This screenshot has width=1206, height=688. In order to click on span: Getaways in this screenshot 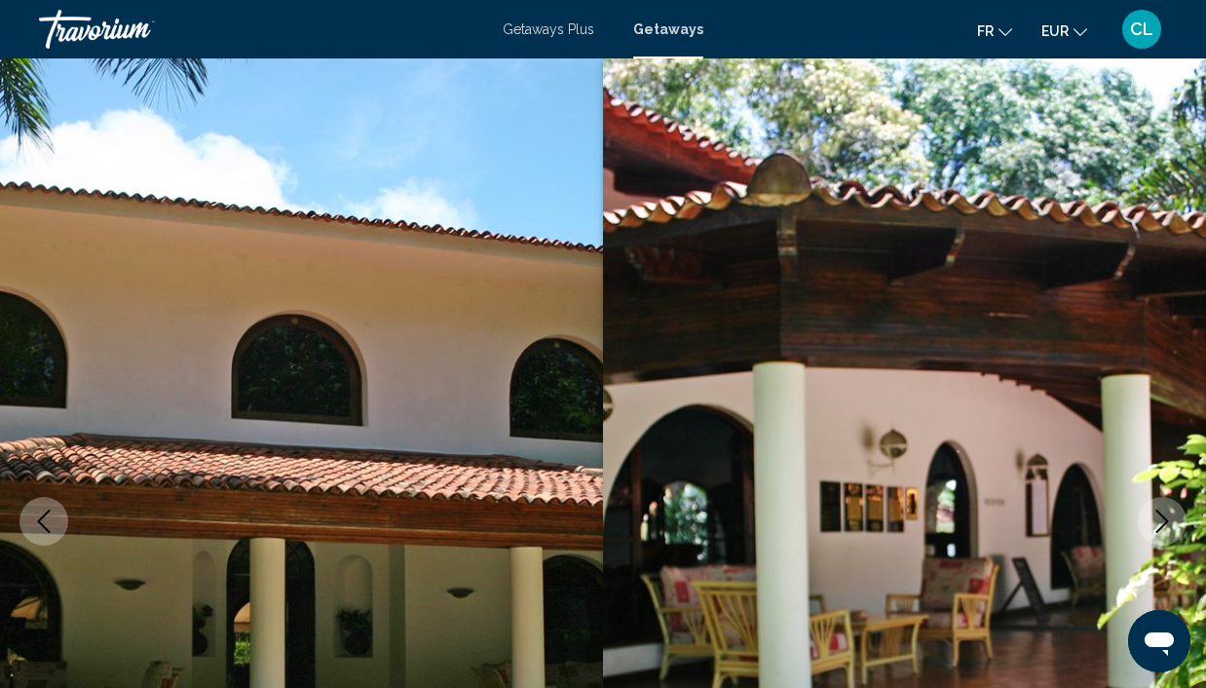, I will do `click(668, 29)`.